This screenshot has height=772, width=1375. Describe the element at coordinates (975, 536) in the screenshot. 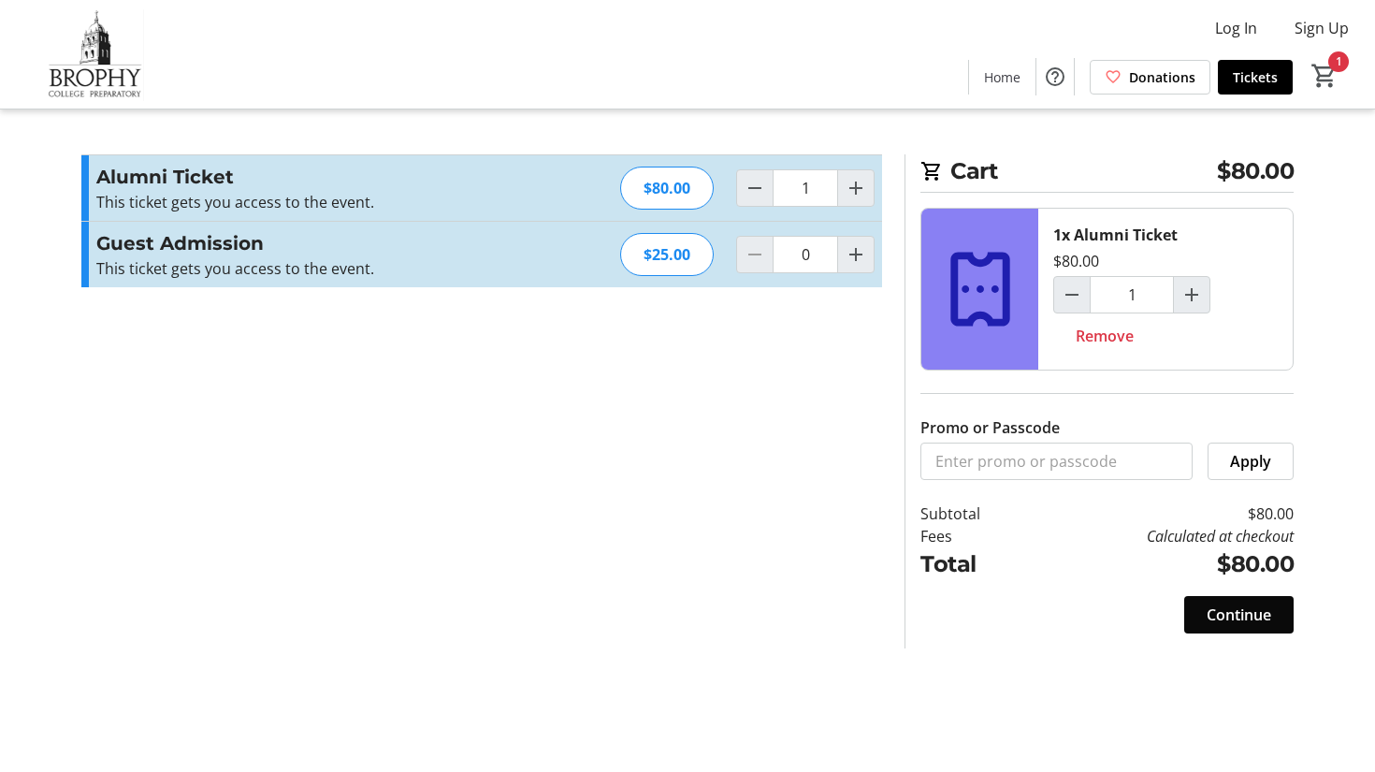

I see `td: Fees` at that location.